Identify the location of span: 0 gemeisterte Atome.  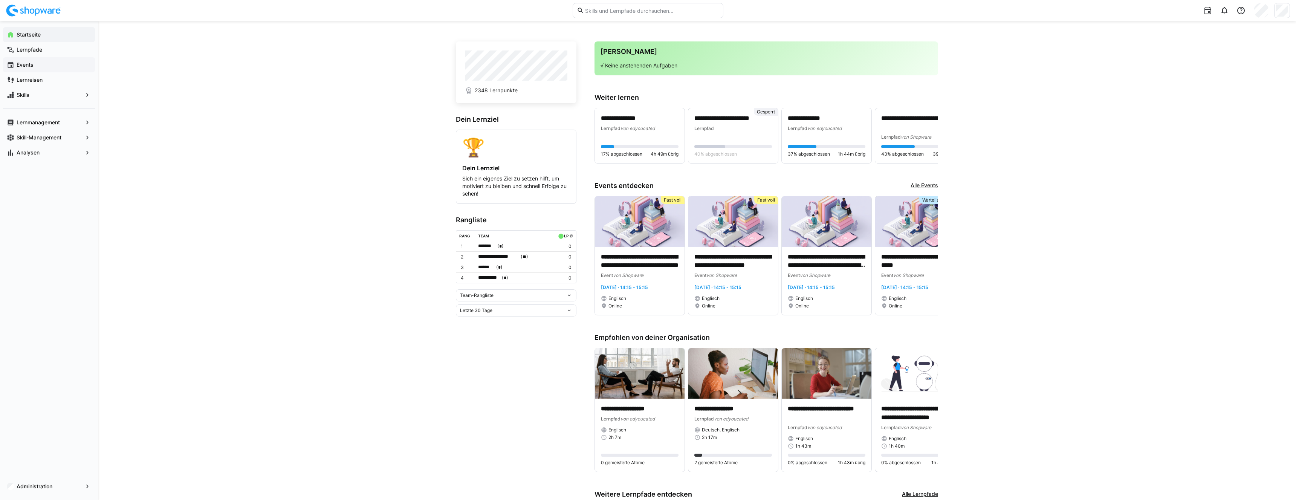
(623, 463).